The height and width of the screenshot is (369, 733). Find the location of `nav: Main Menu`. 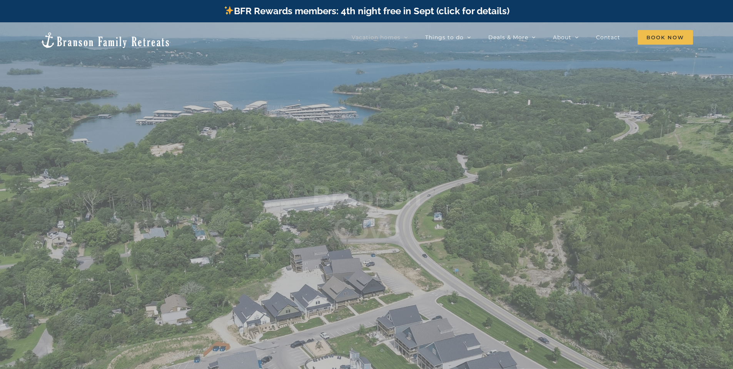

nav: Main Menu is located at coordinates (522, 37).